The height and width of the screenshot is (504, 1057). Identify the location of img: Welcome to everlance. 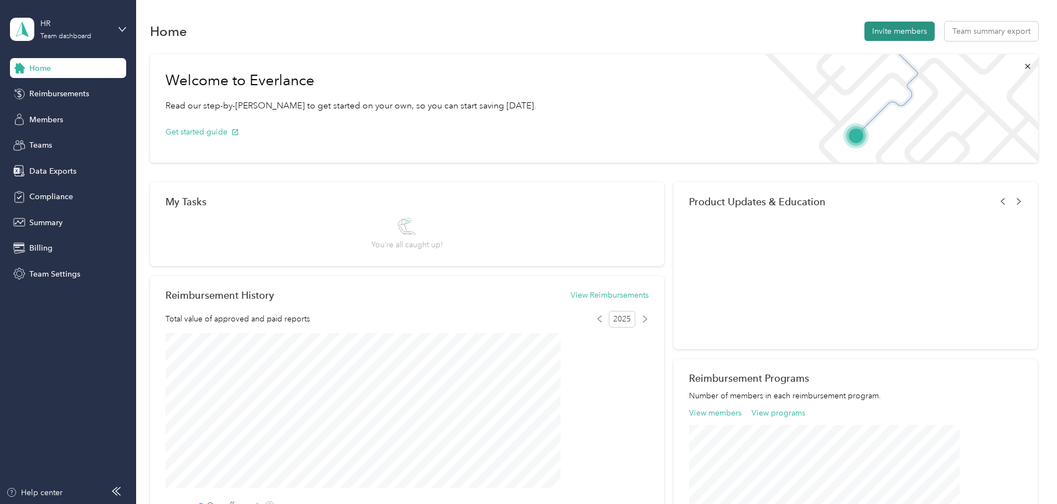
(896, 109).